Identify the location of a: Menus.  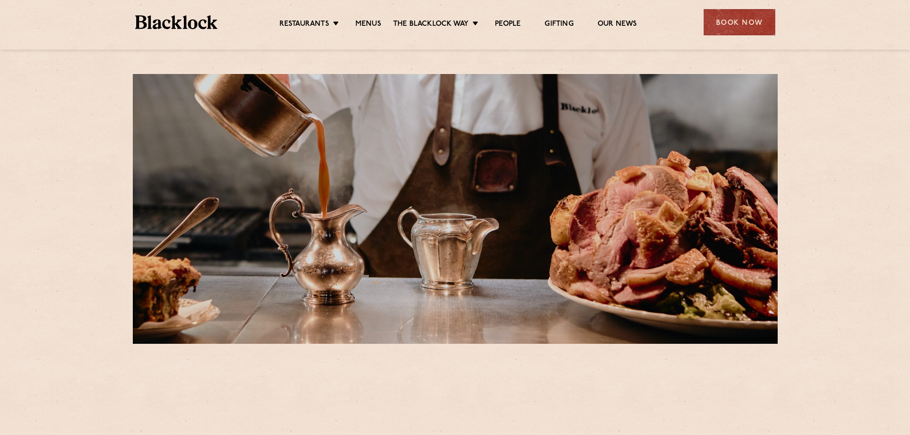
(368, 25).